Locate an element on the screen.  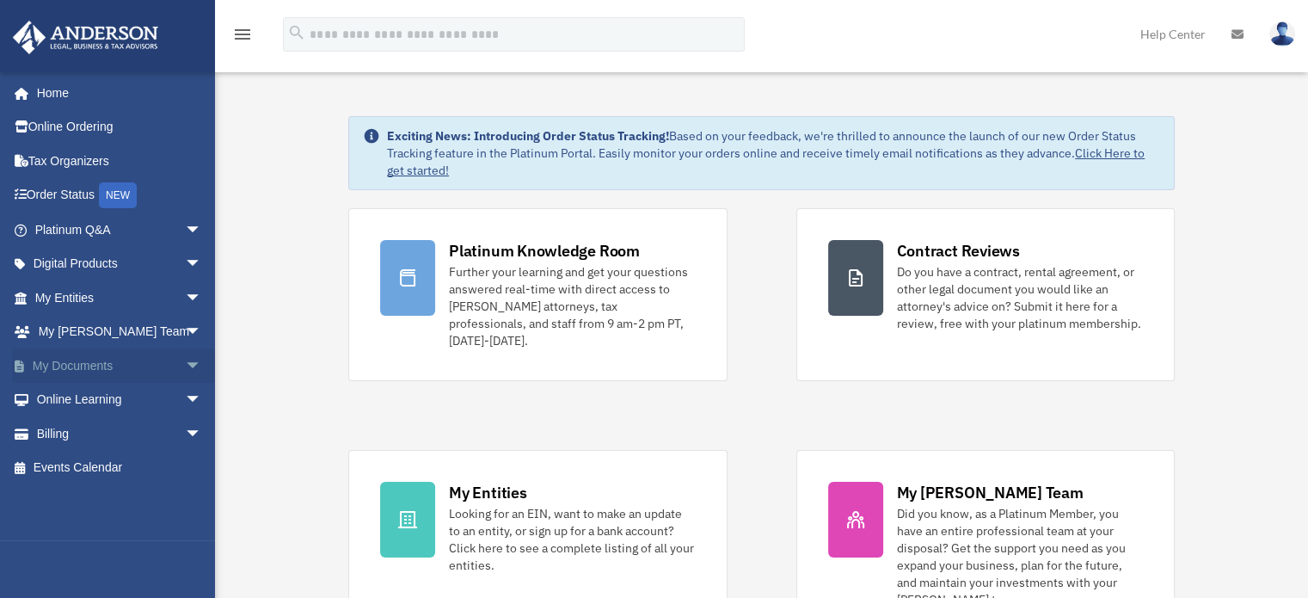
a: menu is located at coordinates (243, 37).